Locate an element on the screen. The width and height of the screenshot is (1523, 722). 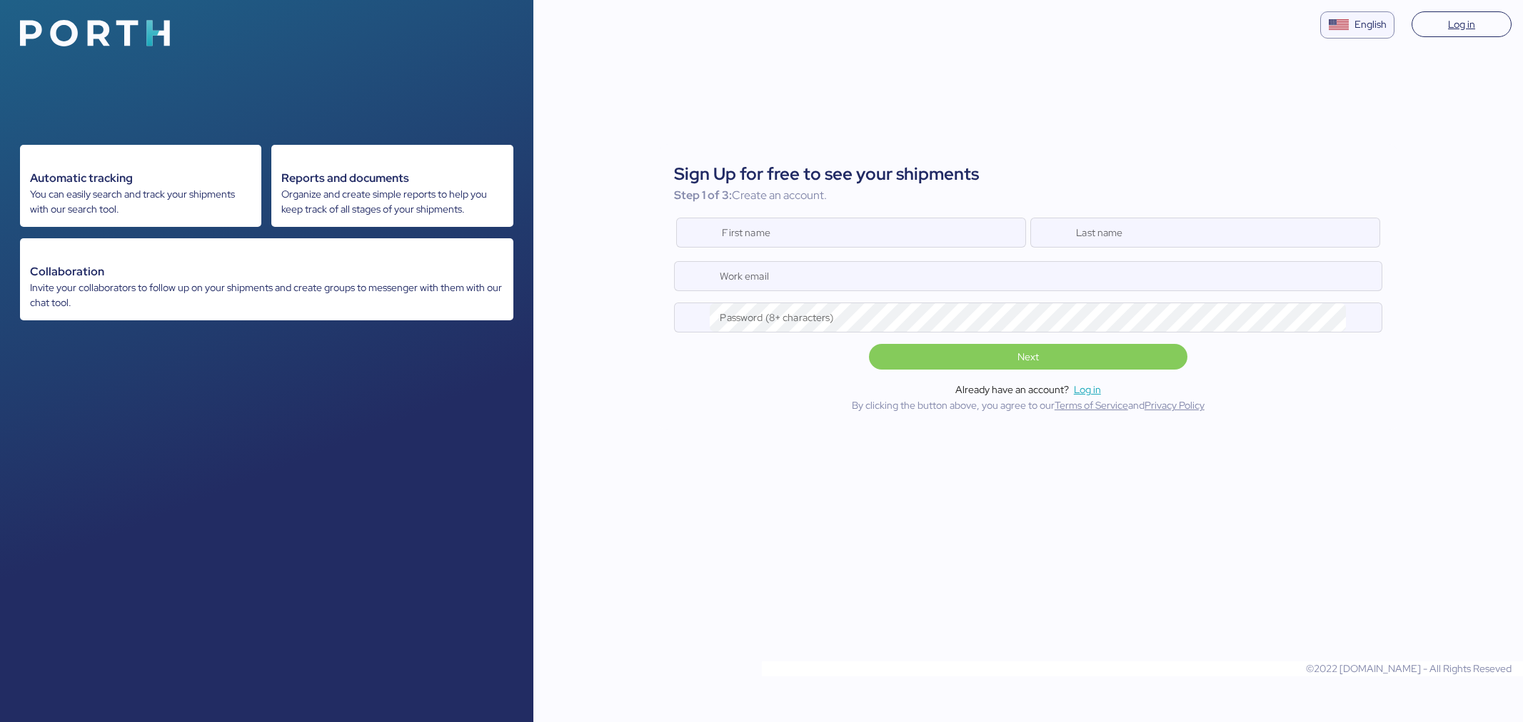
span: Already have an account? is located at coordinates (1012, 390).